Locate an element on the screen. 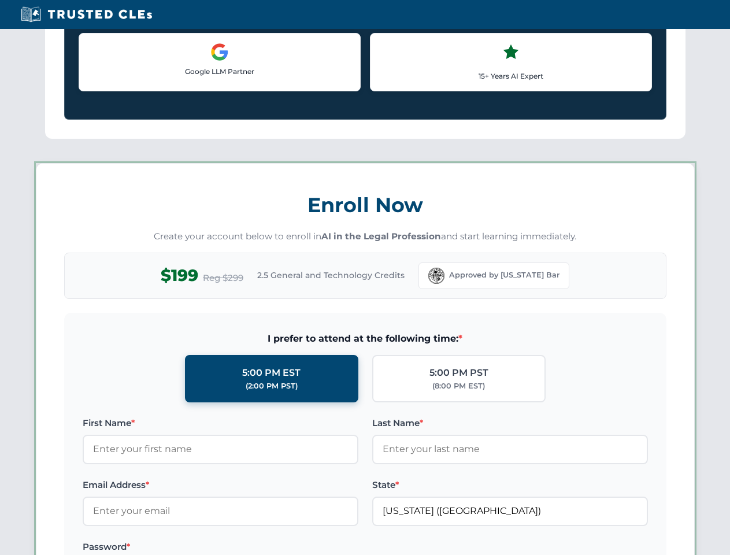  strong: AI in the Legal Profession is located at coordinates (381, 236).